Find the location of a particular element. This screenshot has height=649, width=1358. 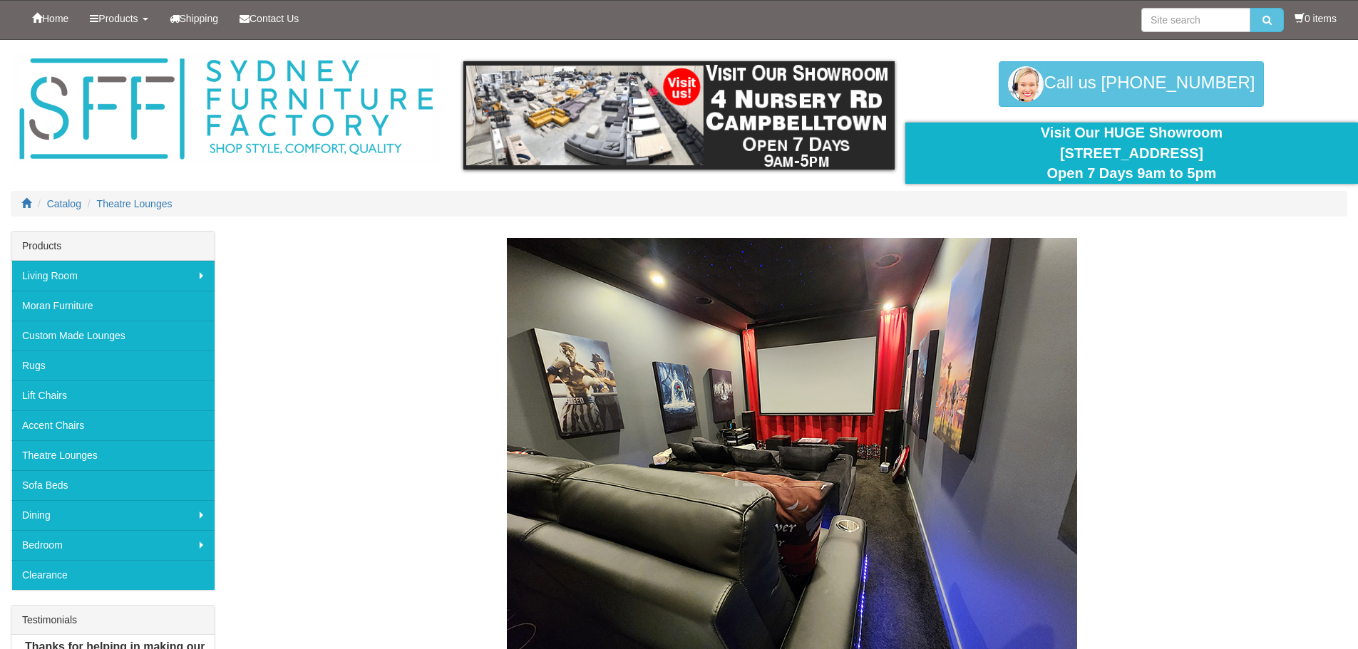

a: Moran Furniture is located at coordinates (113, 306).